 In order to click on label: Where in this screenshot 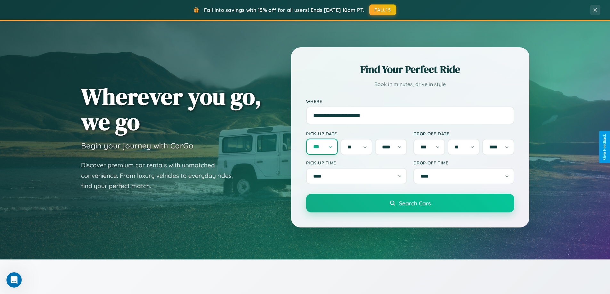, I will do `click(410, 101)`.